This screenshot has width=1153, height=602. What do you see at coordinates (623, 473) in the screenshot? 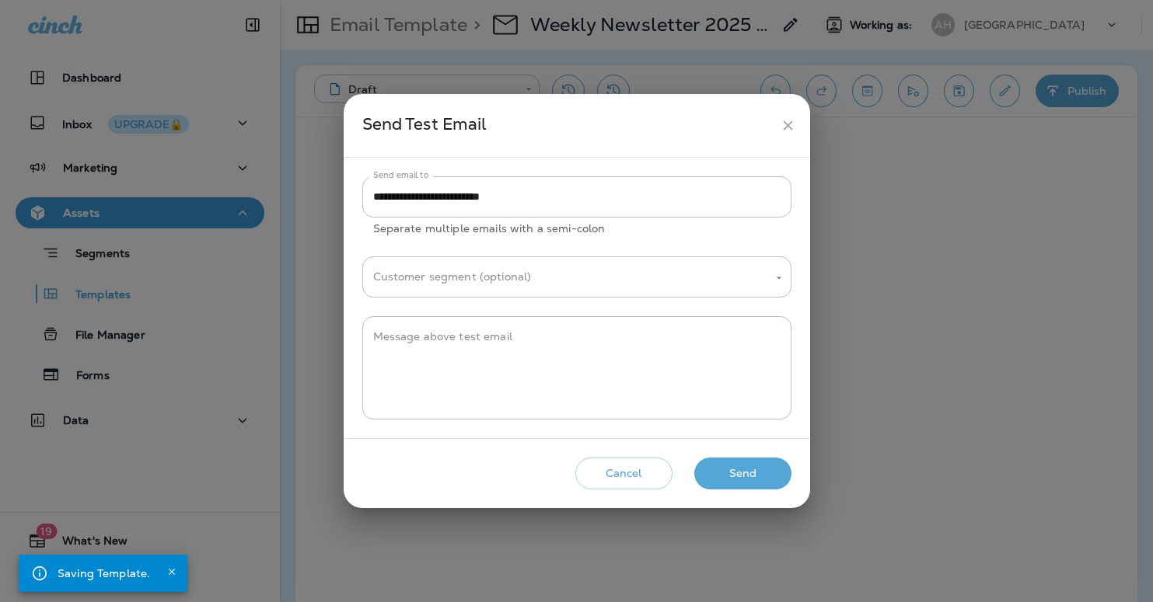
I see `button: Cancel` at bounding box center [623, 473].